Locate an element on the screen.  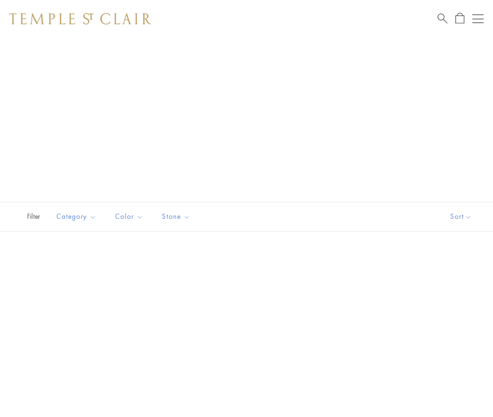
span: Category is located at coordinates (77, 216).